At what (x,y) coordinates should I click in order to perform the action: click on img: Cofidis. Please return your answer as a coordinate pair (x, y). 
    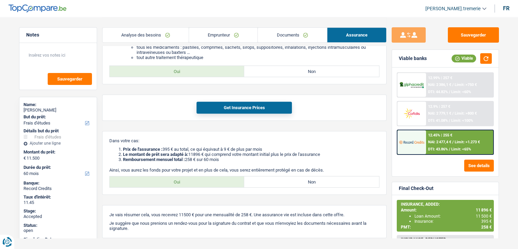
    Looking at the image, I should click on (412, 113).